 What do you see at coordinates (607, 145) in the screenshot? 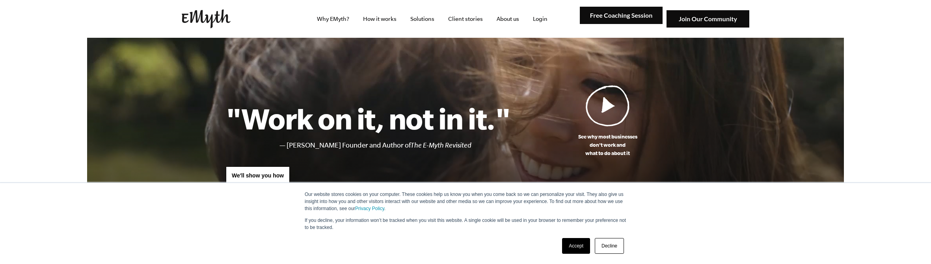
I see `p: See why most businesses don't work and what to do about it` at bounding box center [607, 145].